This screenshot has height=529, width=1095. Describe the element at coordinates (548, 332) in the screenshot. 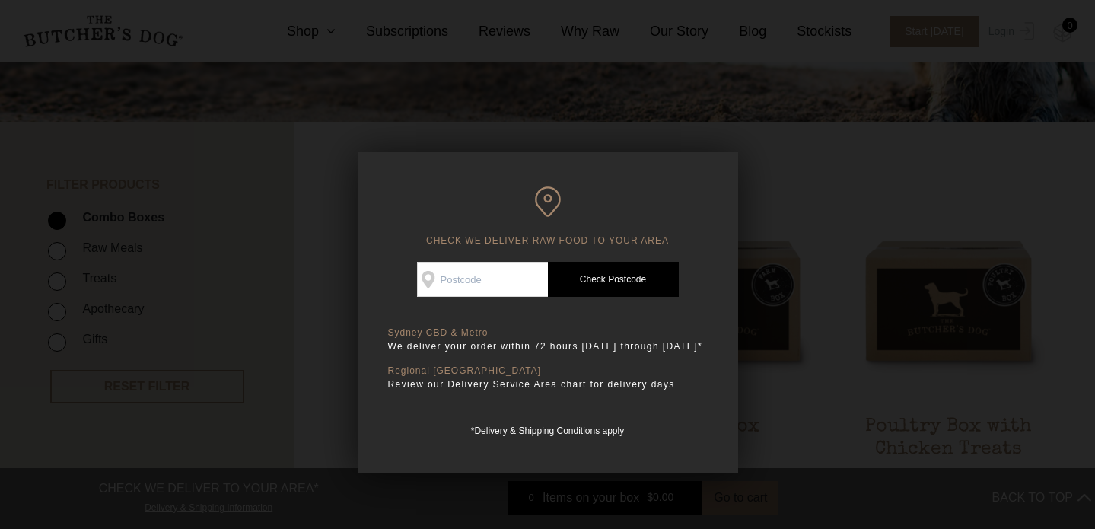

I see `p: Sydney CBD & Metro` at that location.